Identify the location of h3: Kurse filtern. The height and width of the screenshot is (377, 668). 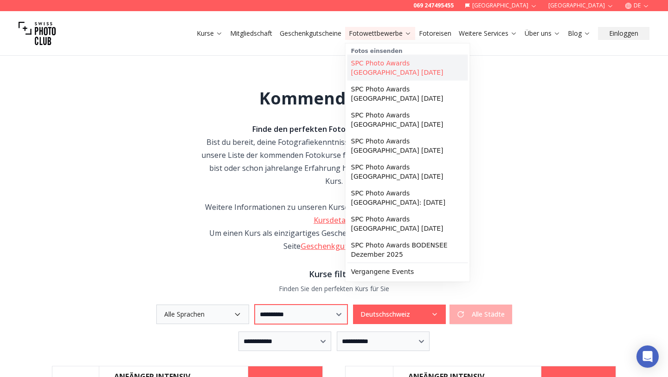
(334, 274).